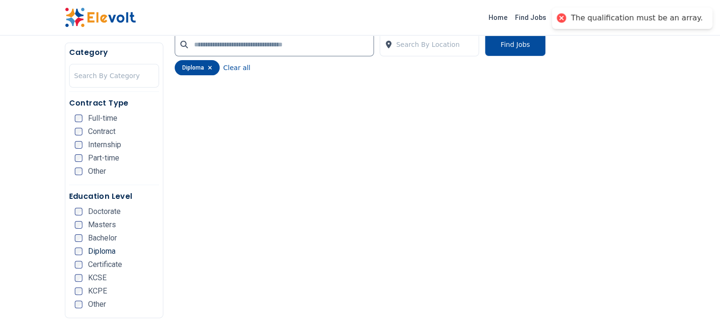 This screenshot has height=329, width=720. What do you see at coordinates (530, 18) in the screenshot?
I see `a: Find Jobs` at bounding box center [530, 18].